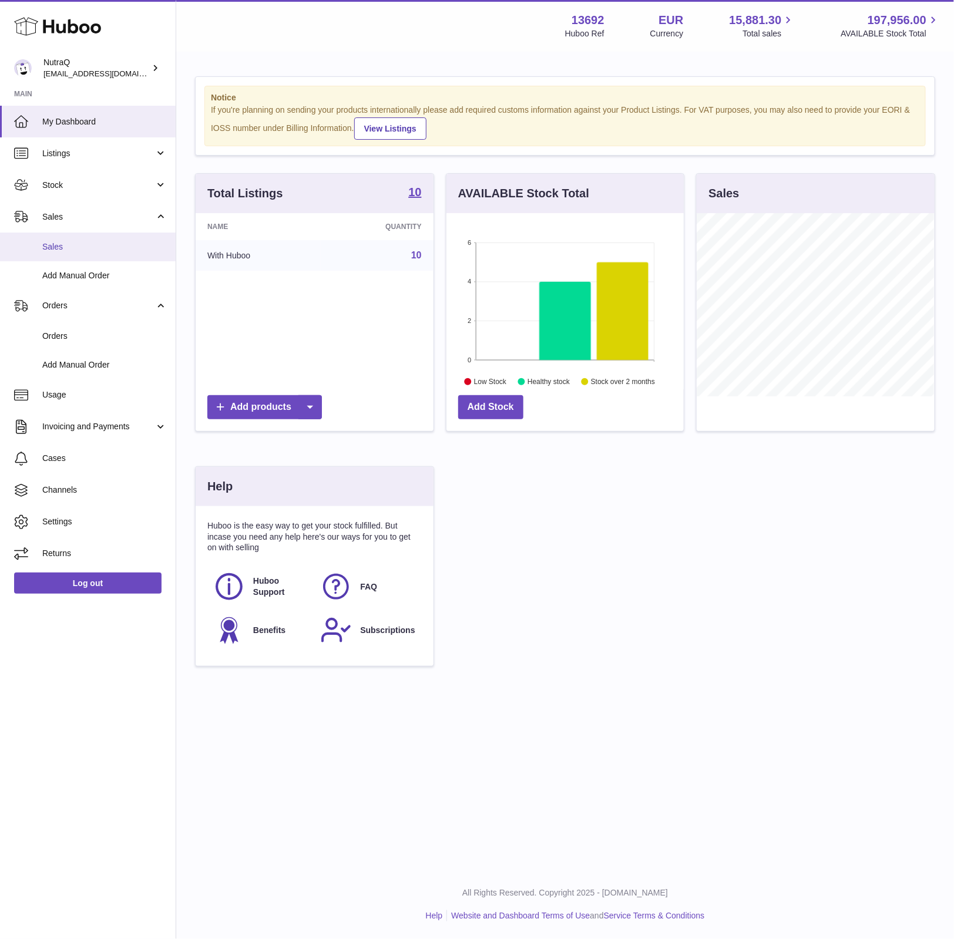  I want to click on a: 15,881.30 Total sales, so click(762, 26).